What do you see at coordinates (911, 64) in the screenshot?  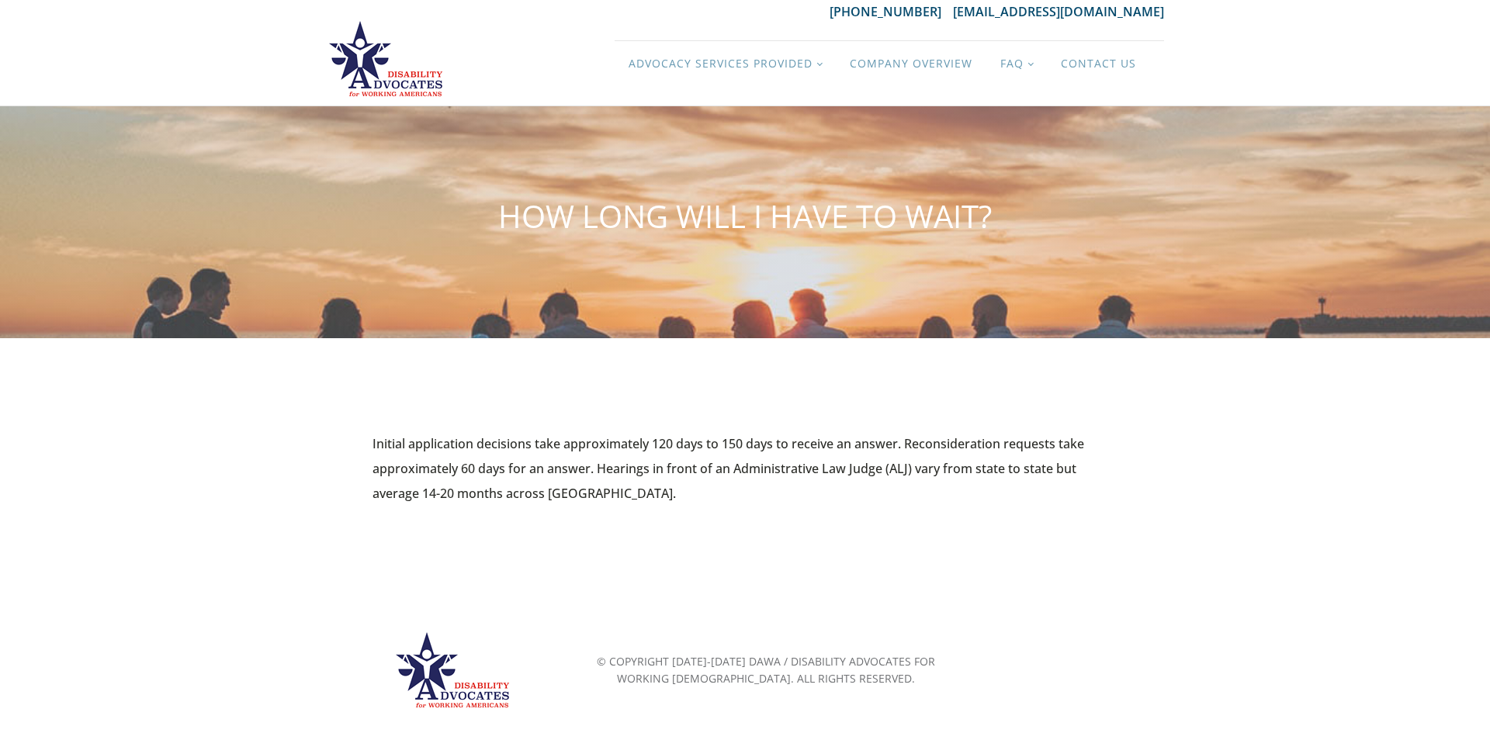 I see `a: Company Overview` at bounding box center [911, 64].